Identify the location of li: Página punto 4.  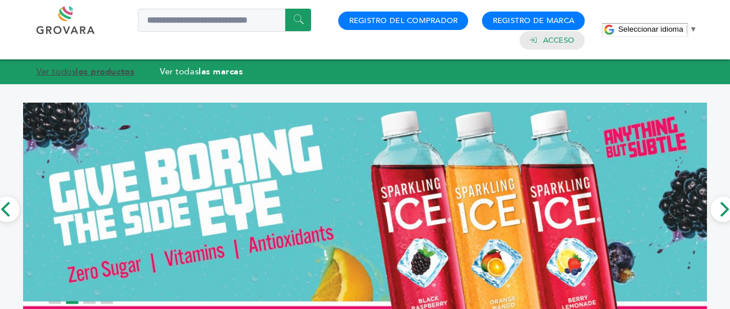
(107, 302).